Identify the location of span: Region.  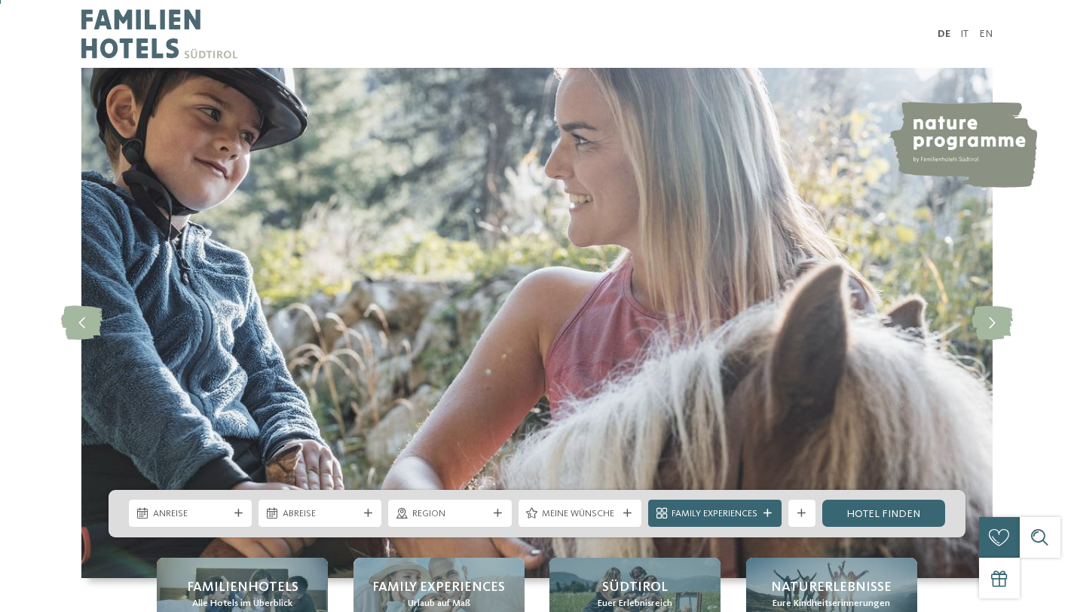
(450, 514).